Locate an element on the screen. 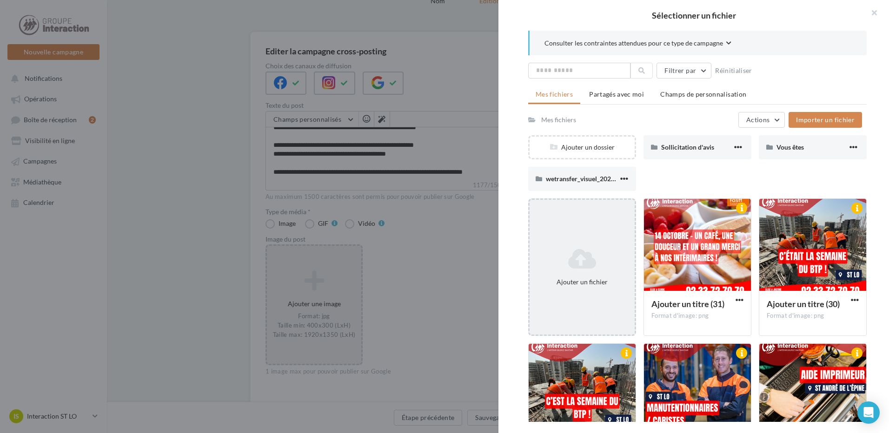  span: Mes fichiers is located at coordinates (554, 94).